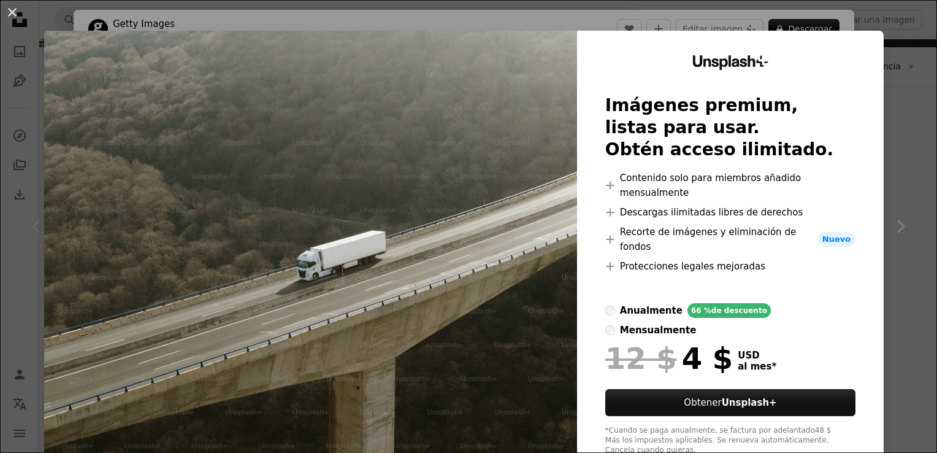 Image resolution: width=937 pixels, height=453 pixels. Describe the element at coordinates (730, 402) in the screenshot. I see `button: ObtenerUnsplash+` at that location.